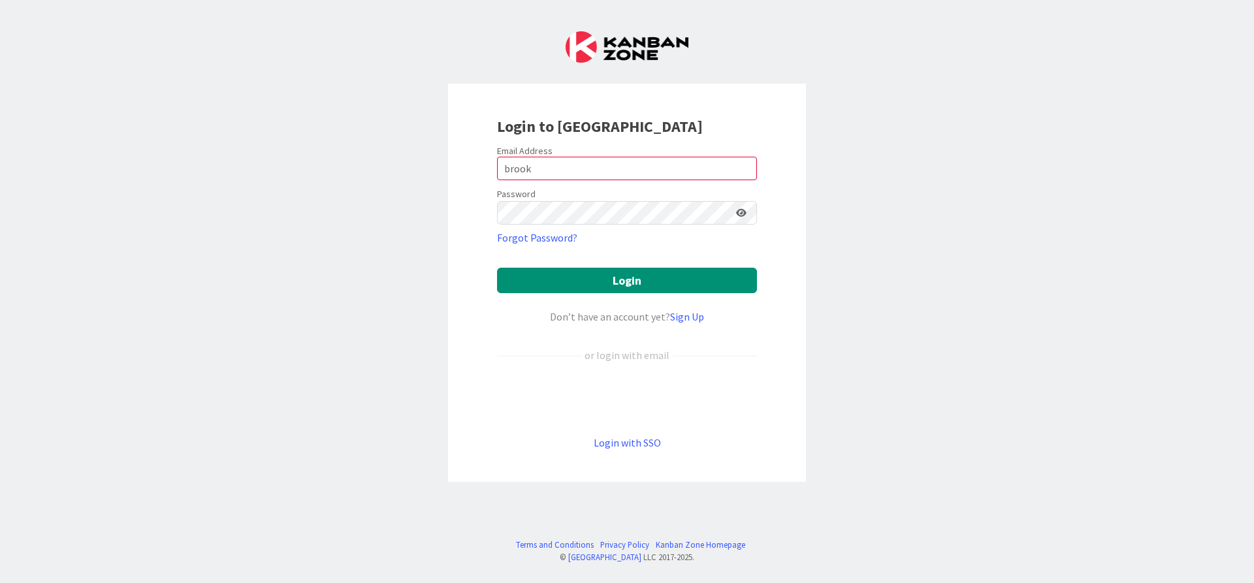  Describe the element at coordinates (627, 355) in the screenshot. I see `div: or login with email` at that location.